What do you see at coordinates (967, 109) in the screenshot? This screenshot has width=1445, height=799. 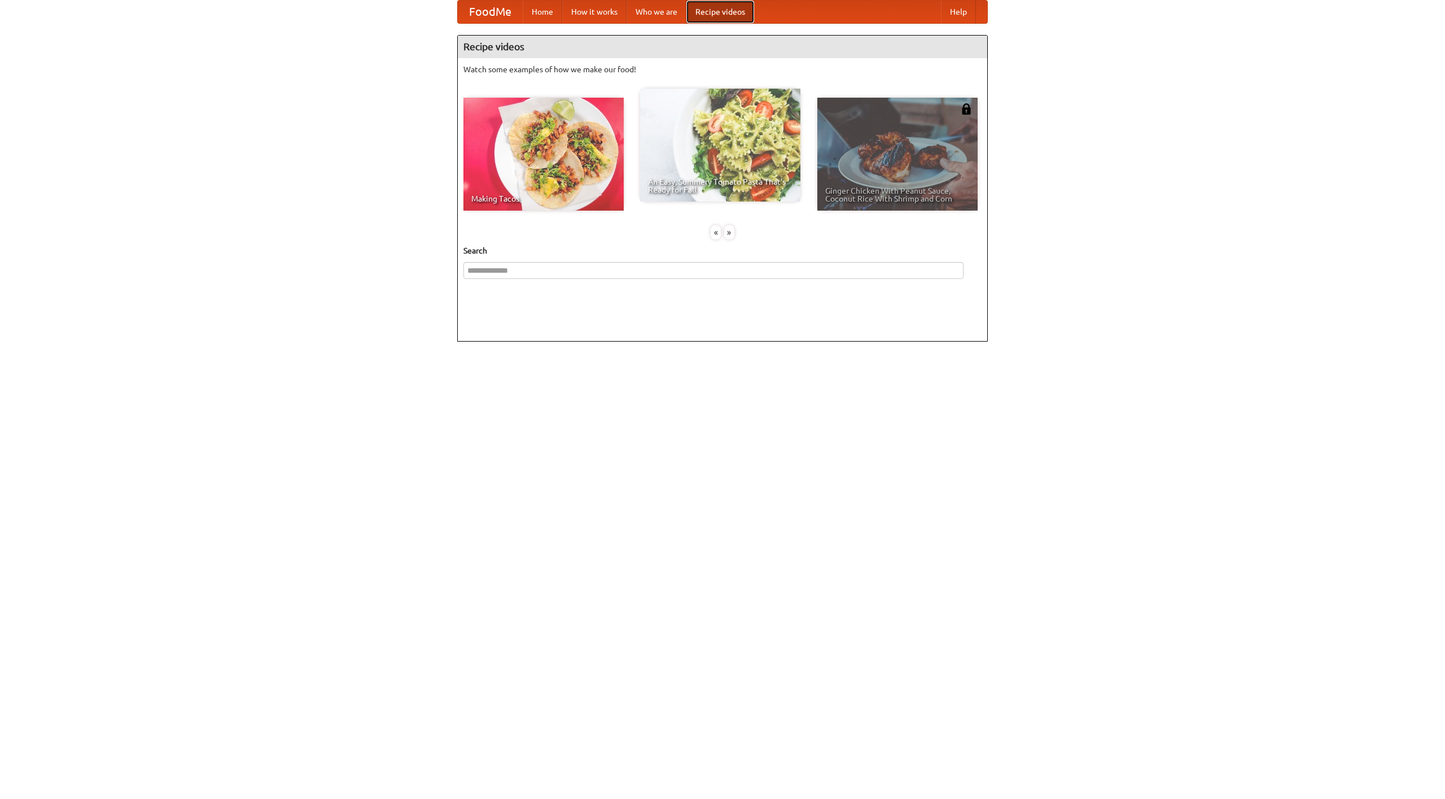 I see `img: 483408.png` at bounding box center [967, 109].